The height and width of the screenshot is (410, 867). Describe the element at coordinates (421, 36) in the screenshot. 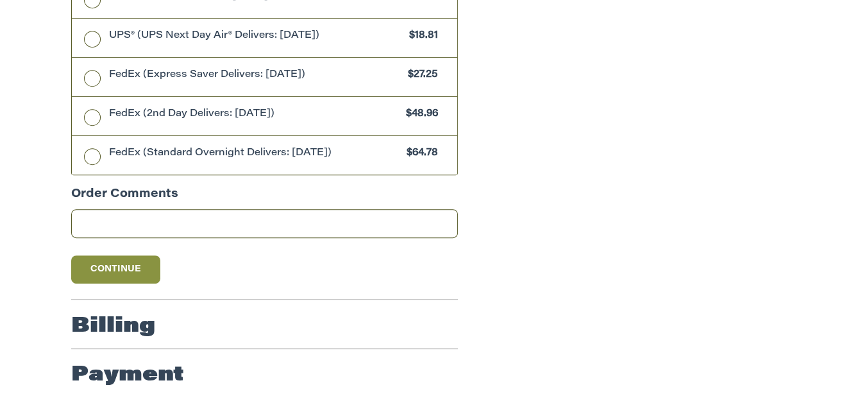

I see `span: $18.81` at that location.